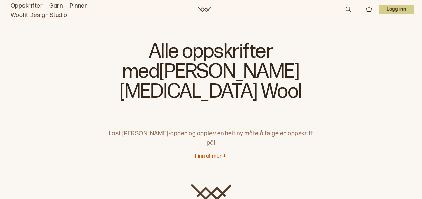  Describe the element at coordinates (56, 6) in the screenshot. I see `a: Garn` at that location.